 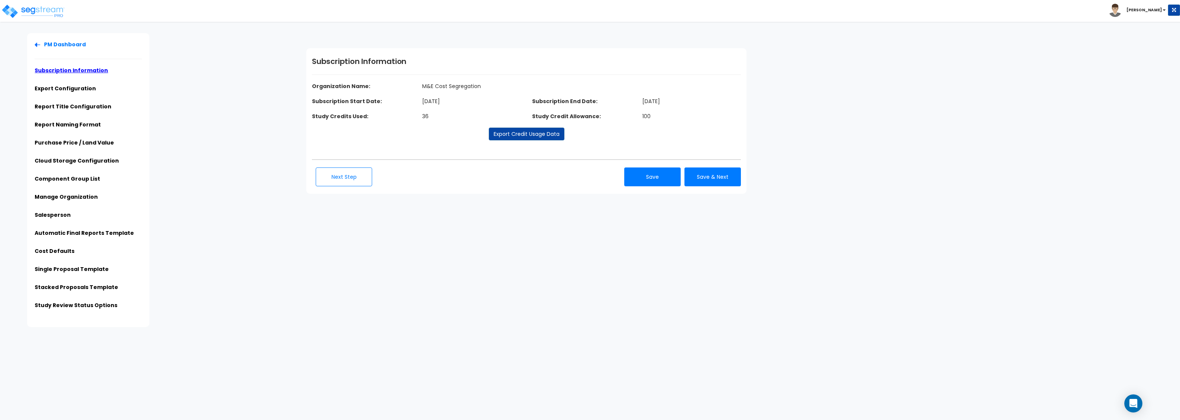 What do you see at coordinates (60, 44) in the screenshot?
I see `a: PM Dashboard` at bounding box center [60, 44].